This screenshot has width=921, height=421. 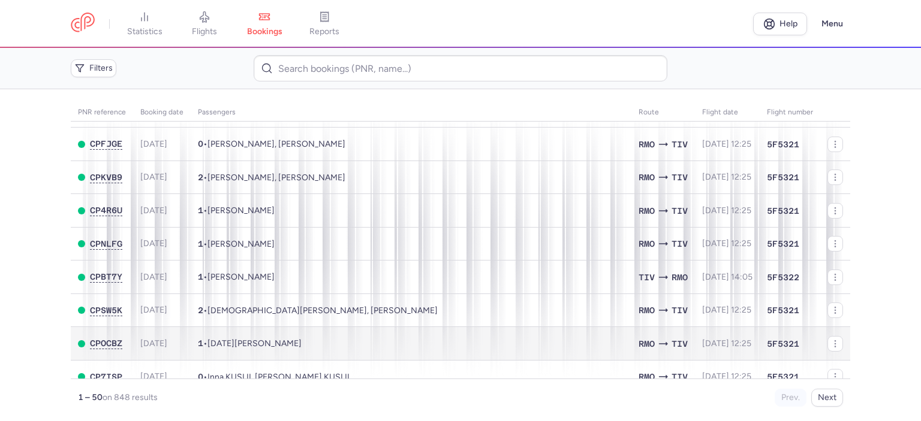 What do you see at coordinates (106, 311) in the screenshot?
I see `button: CPSW5K` at bounding box center [106, 311].